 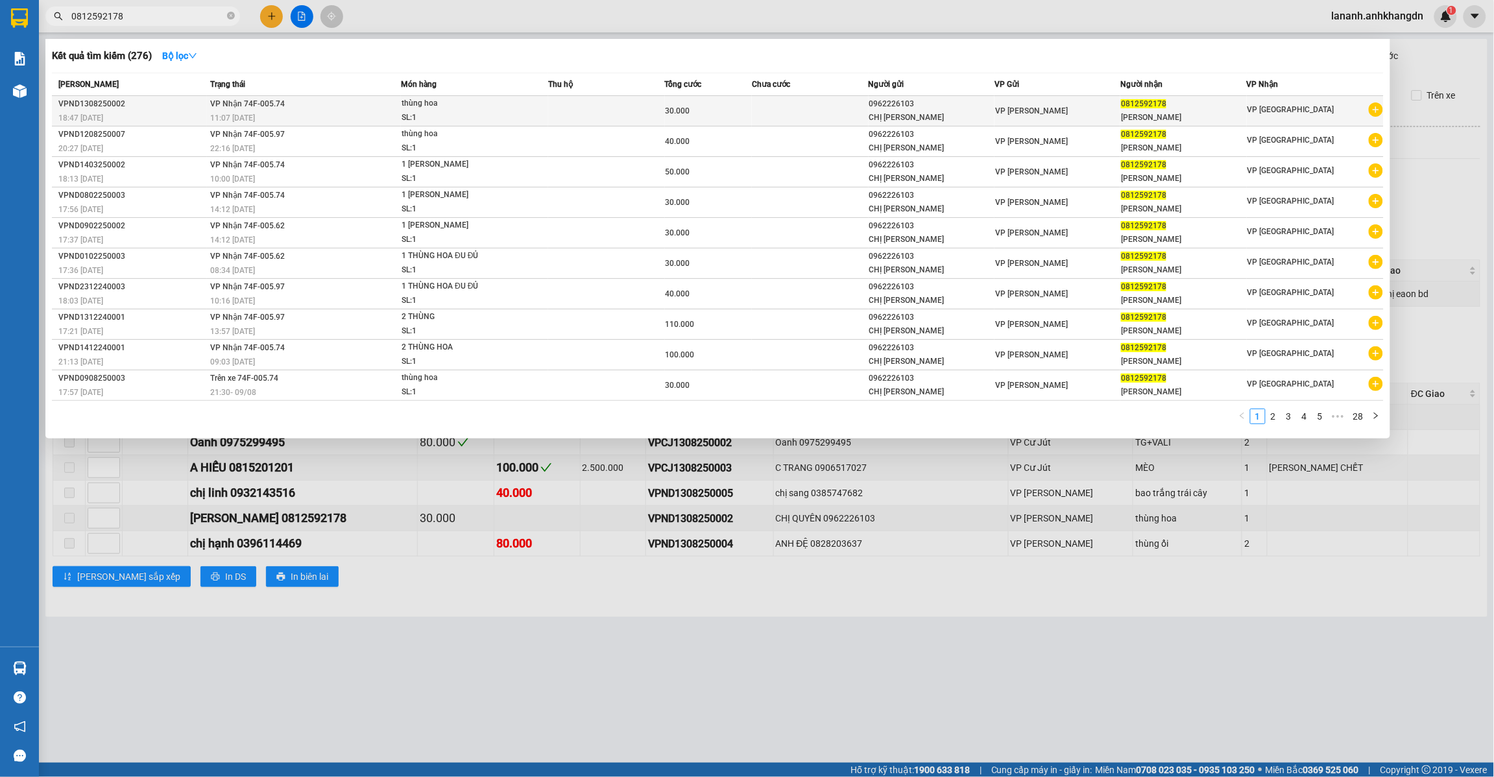 What do you see at coordinates (19, 726) in the screenshot?
I see `span: notification` at bounding box center [19, 726].